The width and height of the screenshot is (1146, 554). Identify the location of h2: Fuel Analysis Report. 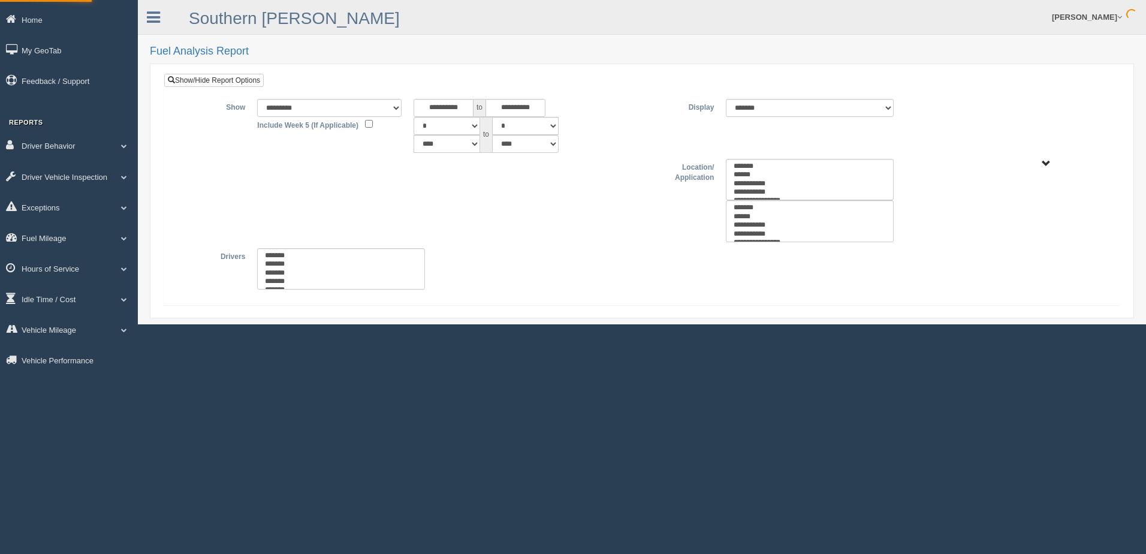
(642, 52).